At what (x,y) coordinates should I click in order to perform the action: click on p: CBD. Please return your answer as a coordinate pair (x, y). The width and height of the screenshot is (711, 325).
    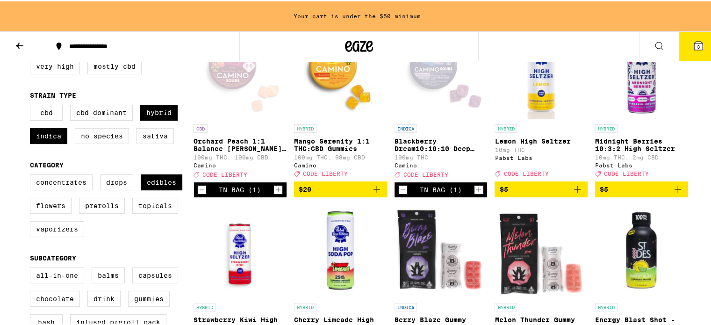
    Looking at the image, I should click on (200, 127).